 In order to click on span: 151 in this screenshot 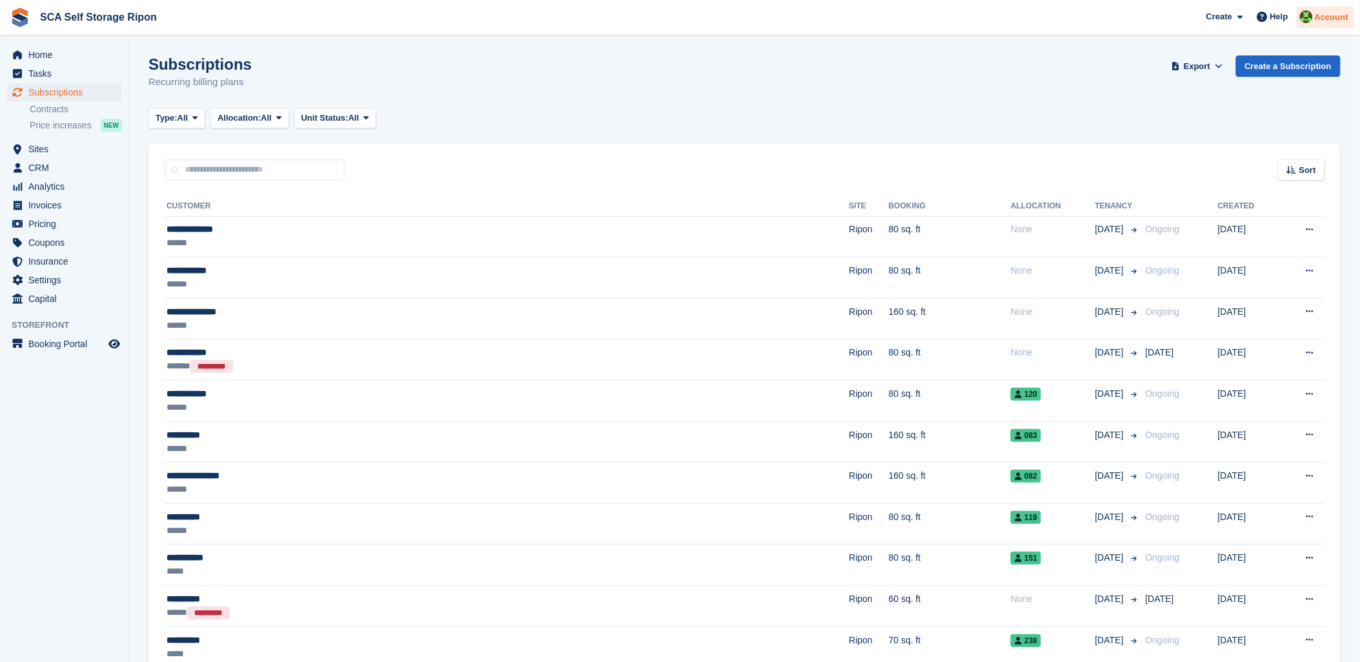, I will do `click(1026, 559)`.